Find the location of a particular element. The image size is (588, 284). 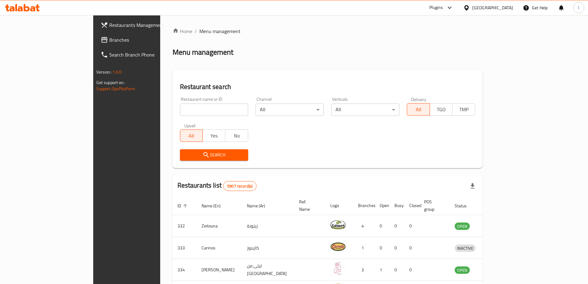

span: 1.0.0 is located at coordinates (117, 72).